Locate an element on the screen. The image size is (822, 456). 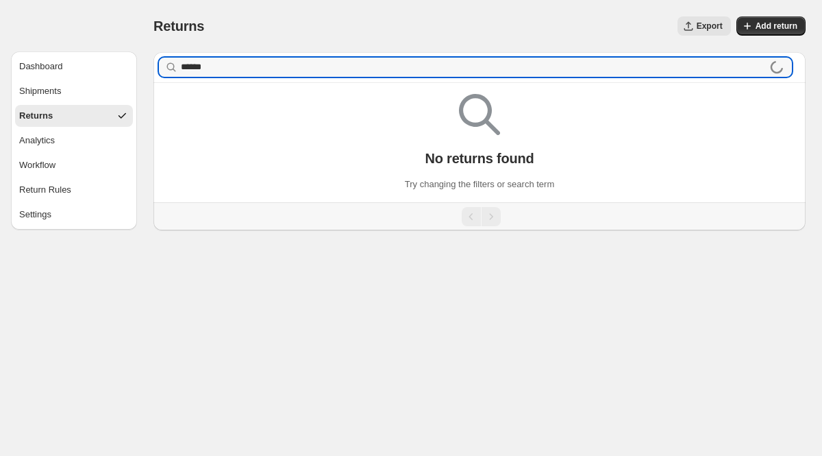
p: Try changing the filters or search term is located at coordinates (480, 184).